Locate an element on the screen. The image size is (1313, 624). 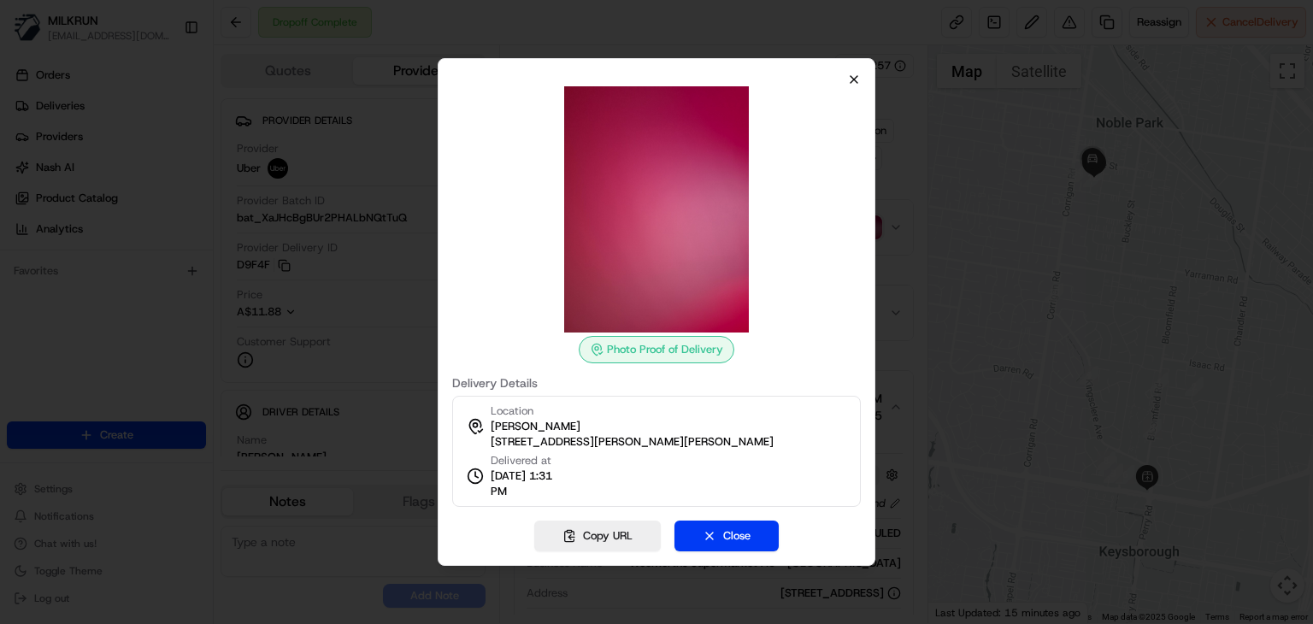
span: Location is located at coordinates (512, 411).